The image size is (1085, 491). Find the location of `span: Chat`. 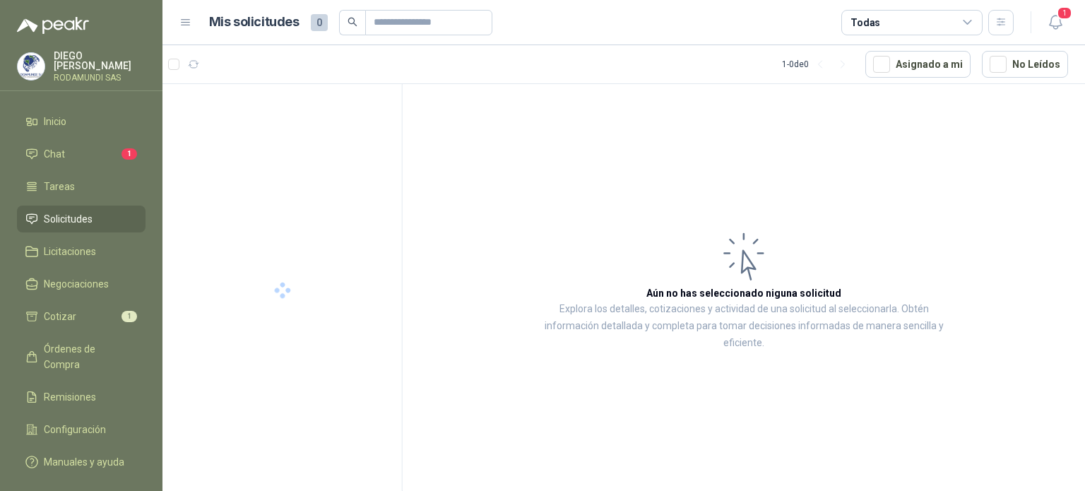

span: Chat is located at coordinates (54, 154).